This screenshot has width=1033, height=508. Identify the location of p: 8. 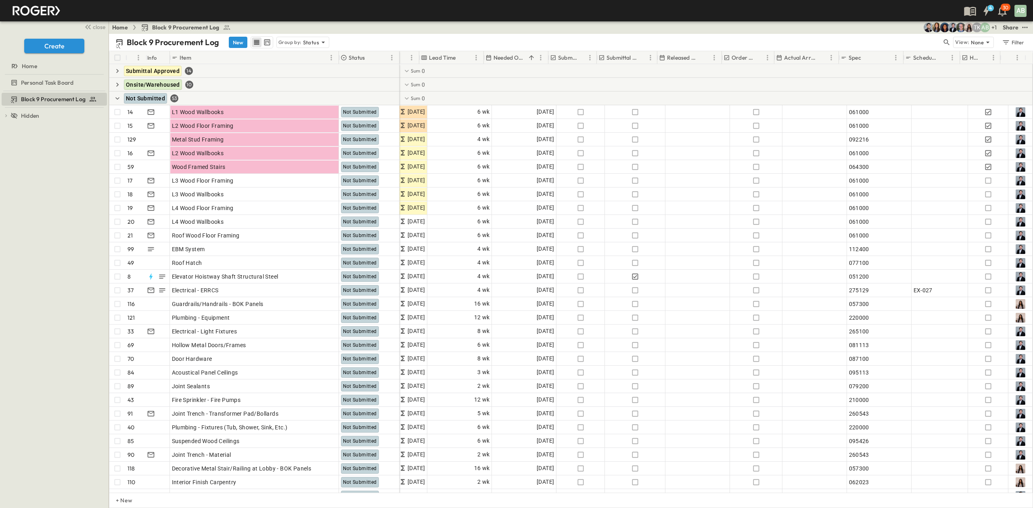
(129, 277).